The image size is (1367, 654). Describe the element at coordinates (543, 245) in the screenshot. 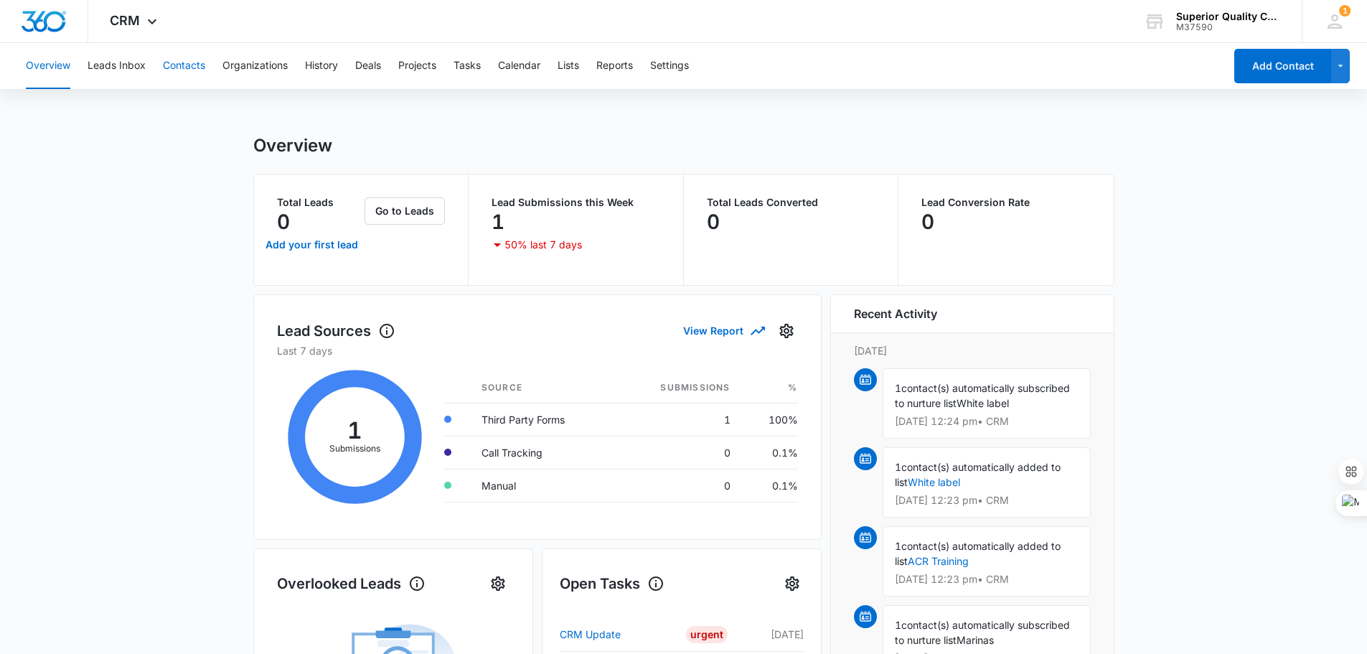

I see `p: 50% last 7 days` at that location.